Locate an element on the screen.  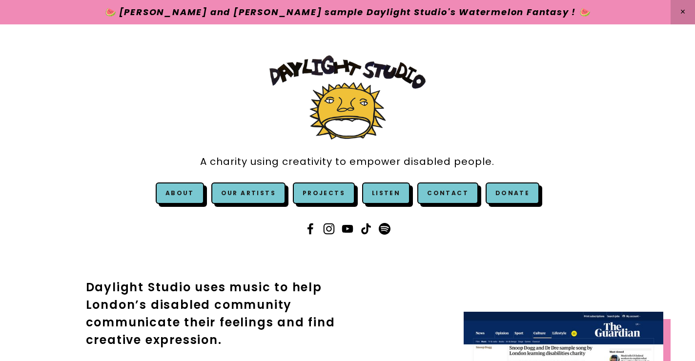
h2: Daylight Studio uses music to help London’s disabled community communicate their feelings and fin... is located at coordinates (212, 314).